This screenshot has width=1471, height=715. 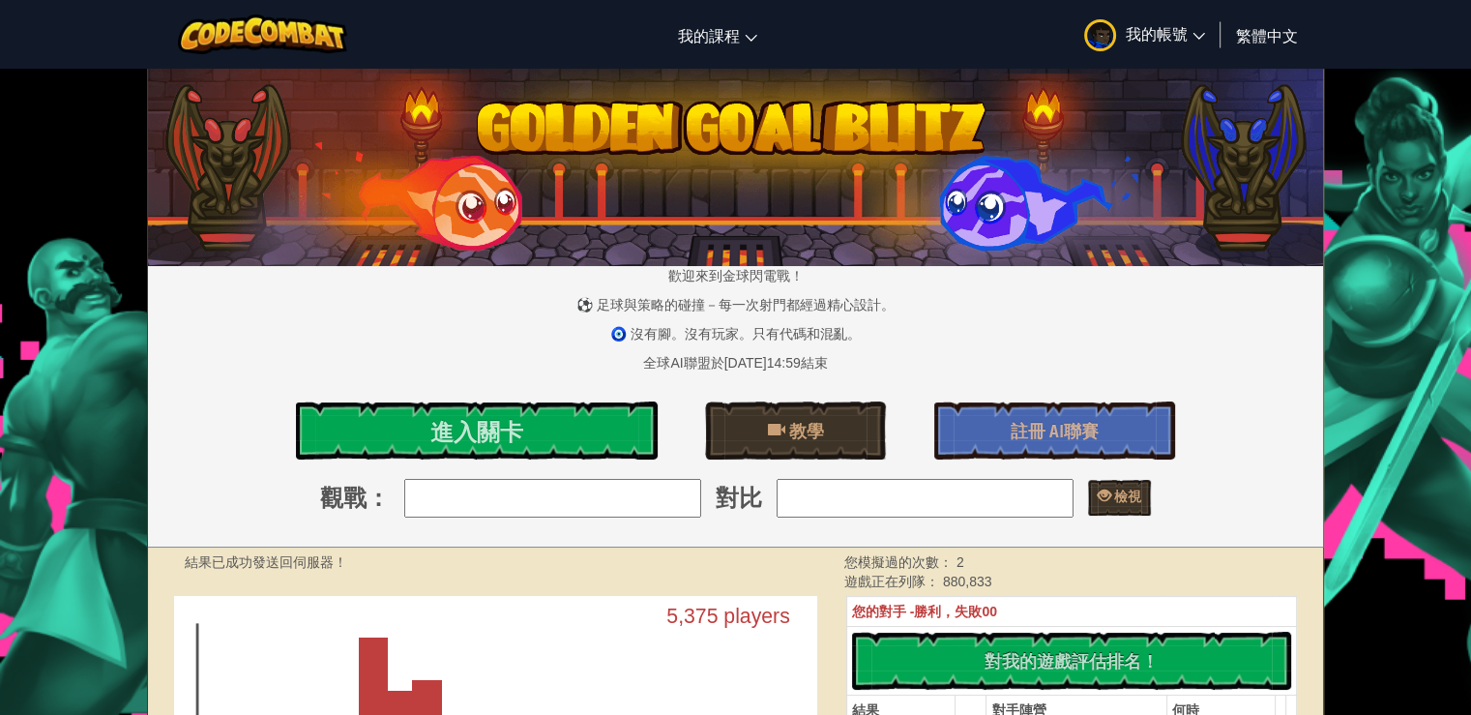 I want to click on a: 我的帳號, so click(x=1144, y=34).